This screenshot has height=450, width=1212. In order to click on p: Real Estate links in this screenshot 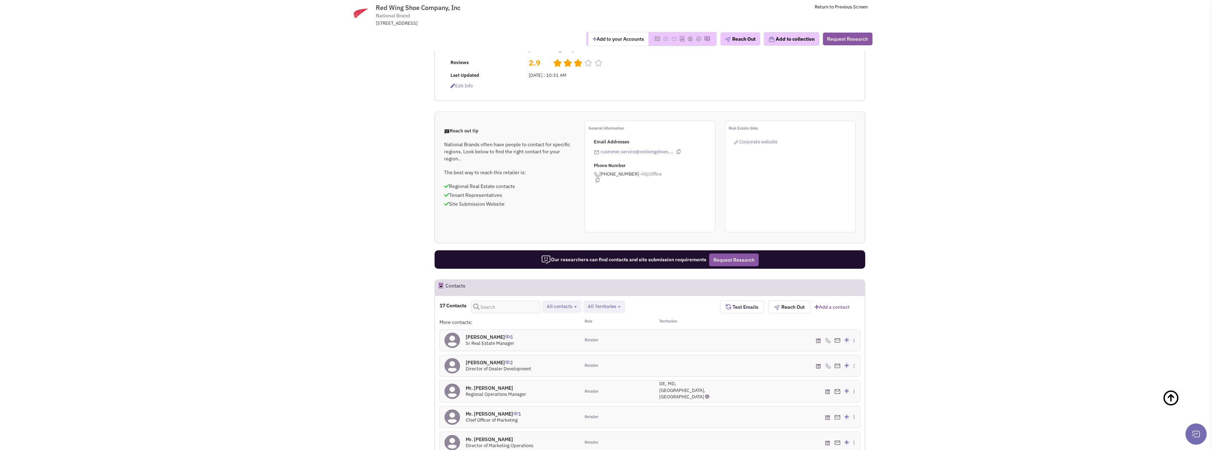, I will do `click(792, 128)`.